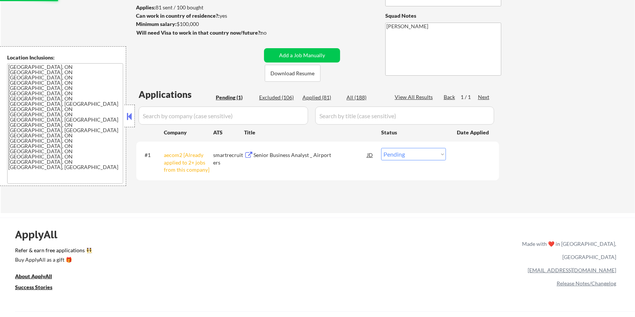 This screenshot has width=635, height=317. What do you see at coordinates (39, 288) in the screenshot?
I see `a: Success Stories` at bounding box center [39, 288].